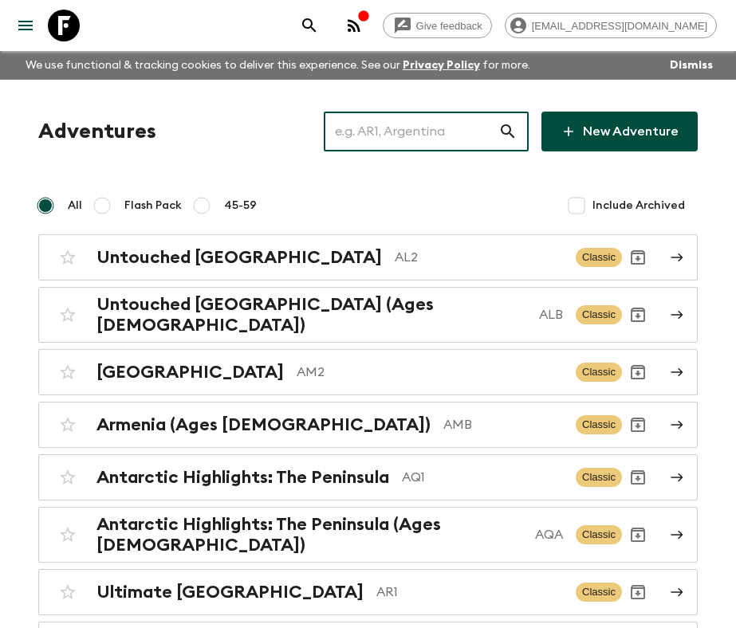 The image size is (736, 628). I want to click on h2: Antarctic Highlights: The Peninsula, so click(242, 478).